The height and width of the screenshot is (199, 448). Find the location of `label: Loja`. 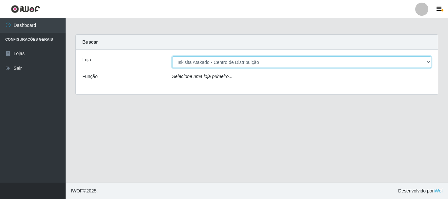

label: Loja is located at coordinates (87, 60).